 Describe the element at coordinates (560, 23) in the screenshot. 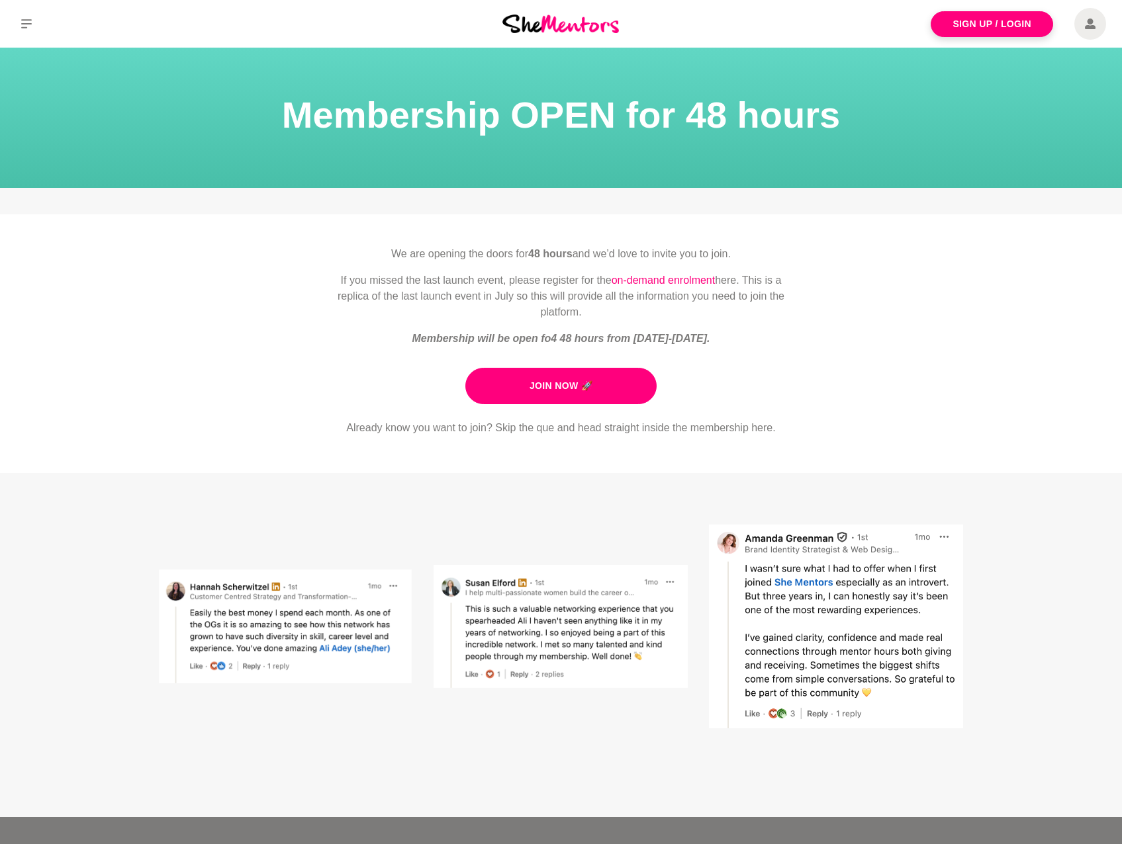

I see `img: She Mentors Logo` at that location.